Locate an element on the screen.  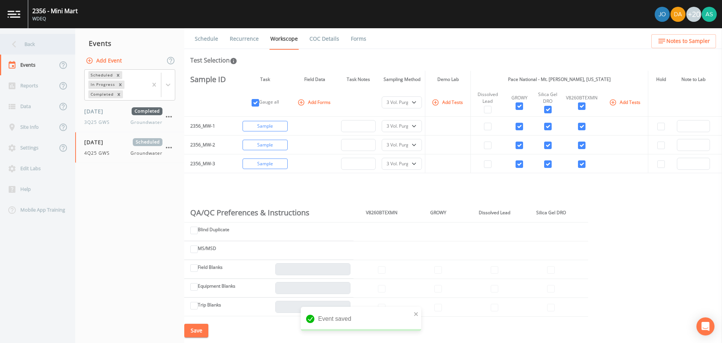
th: Task is located at coordinates (265, 79).